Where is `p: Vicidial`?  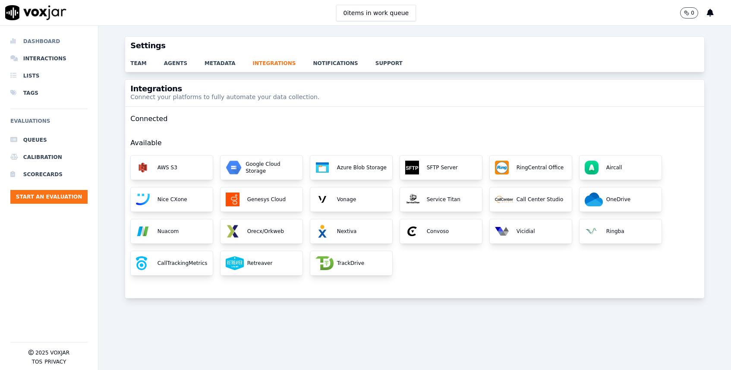 p: Vicidial is located at coordinates (524, 232).